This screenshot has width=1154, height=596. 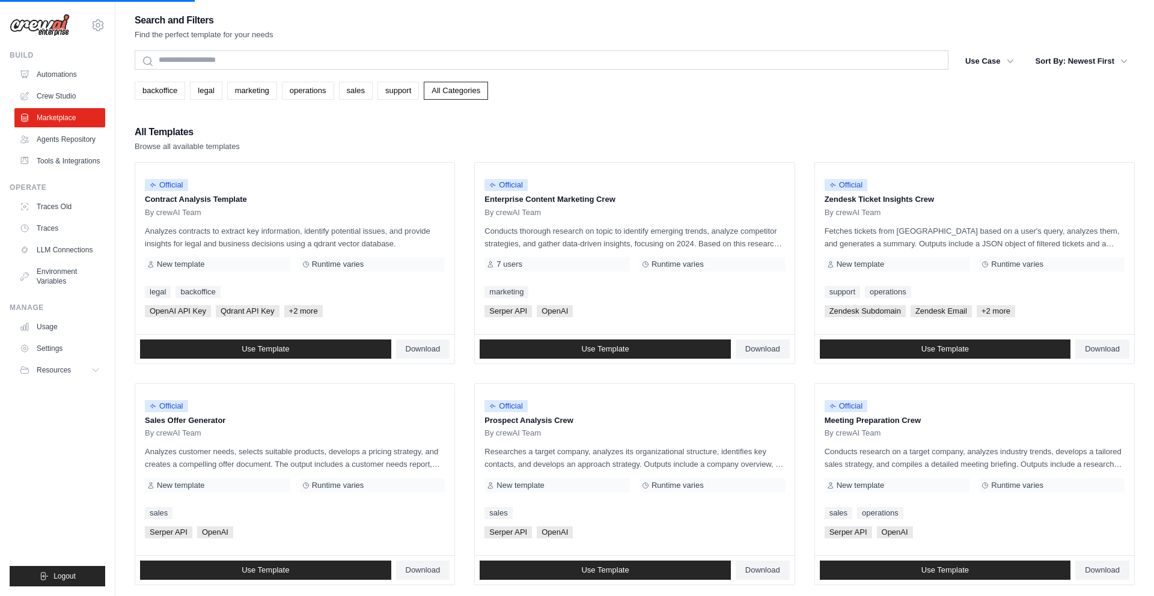 What do you see at coordinates (204, 35) in the screenshot?
I see `p: Find the perfect template for your needs` at bounding box center [204, 35].